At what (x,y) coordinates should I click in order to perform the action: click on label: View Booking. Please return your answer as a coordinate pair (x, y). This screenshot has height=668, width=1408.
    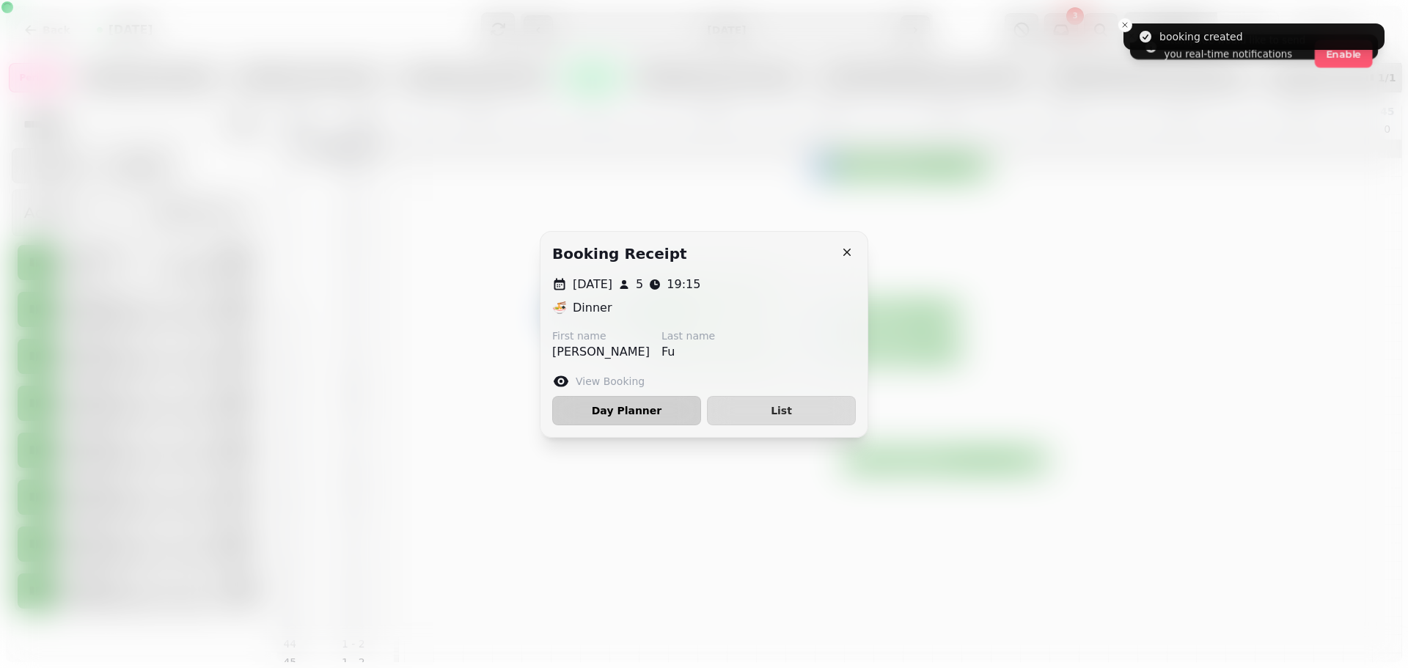
    Looking at the image, I should click on (610, 381).